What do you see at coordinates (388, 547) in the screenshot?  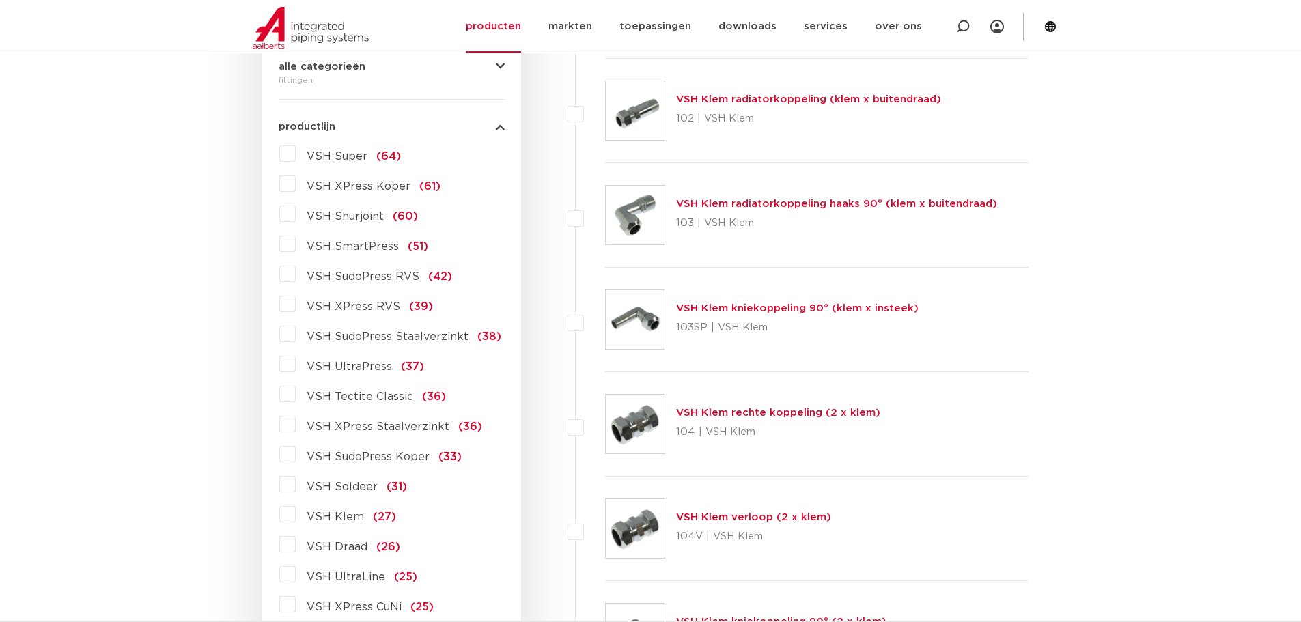 I see `span: (26)` at bounding box center [388, 547].